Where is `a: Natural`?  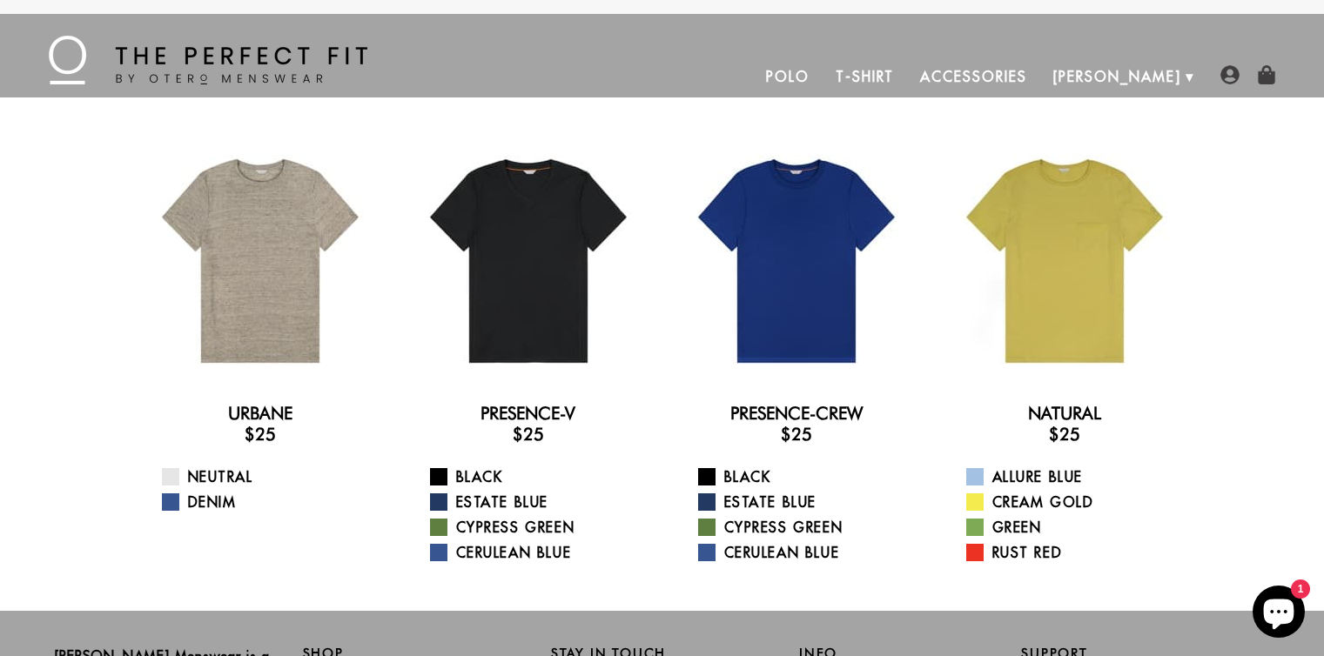
a: Natural is located at coordinates (1065, 413).